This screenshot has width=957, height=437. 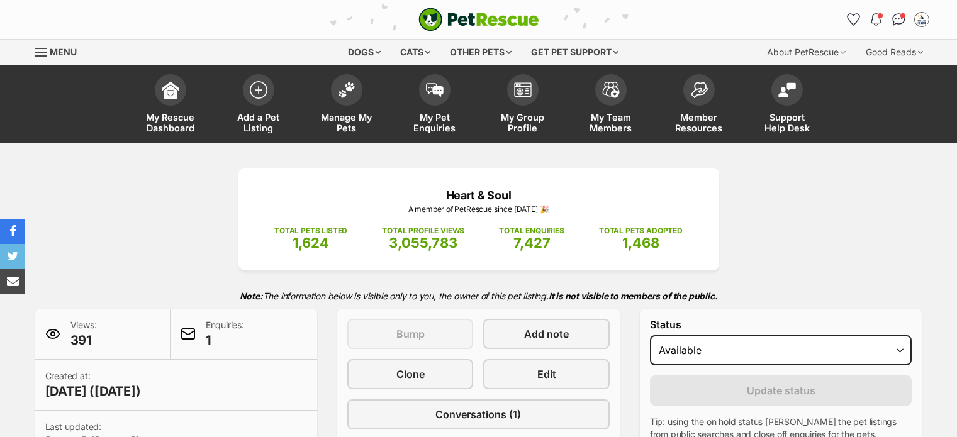 What do you see at coordinates (640, 243) in the screenshot?
I see `span: 1,468` at bounding box center [640, 243].